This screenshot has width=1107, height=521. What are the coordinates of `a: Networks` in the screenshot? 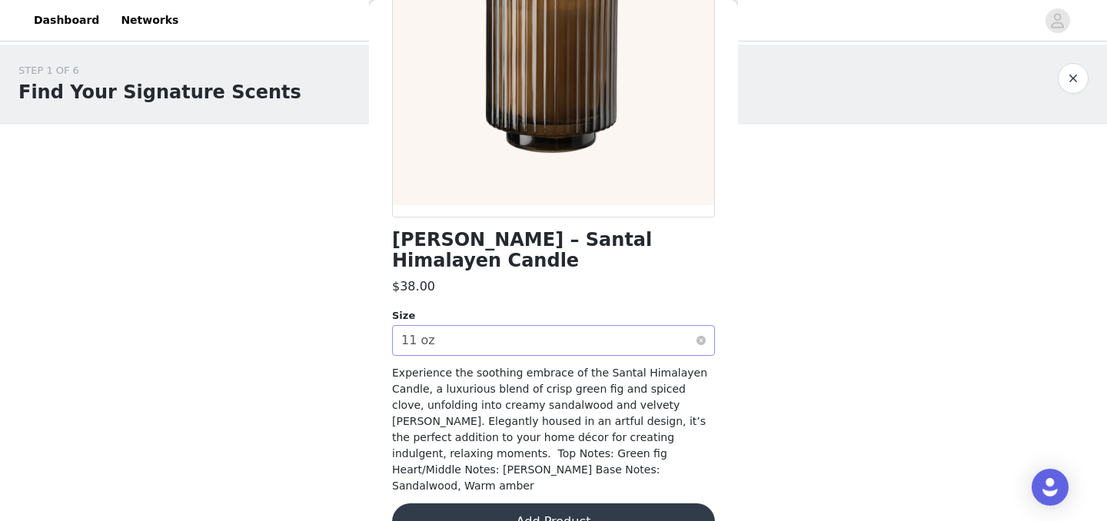 It's located at (149, 20).